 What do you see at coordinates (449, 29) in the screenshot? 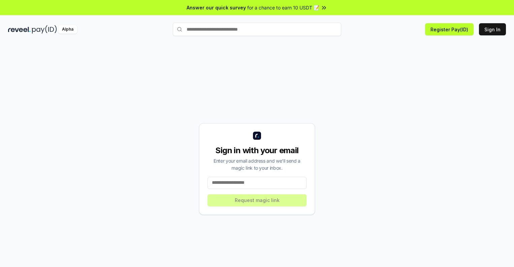
I see `button: Register Pay(ID)` at bounding box center [449, 29].